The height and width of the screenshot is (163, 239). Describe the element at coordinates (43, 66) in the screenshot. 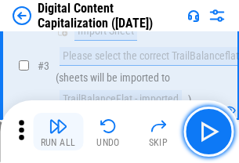

I see `span: # 3` at that location.